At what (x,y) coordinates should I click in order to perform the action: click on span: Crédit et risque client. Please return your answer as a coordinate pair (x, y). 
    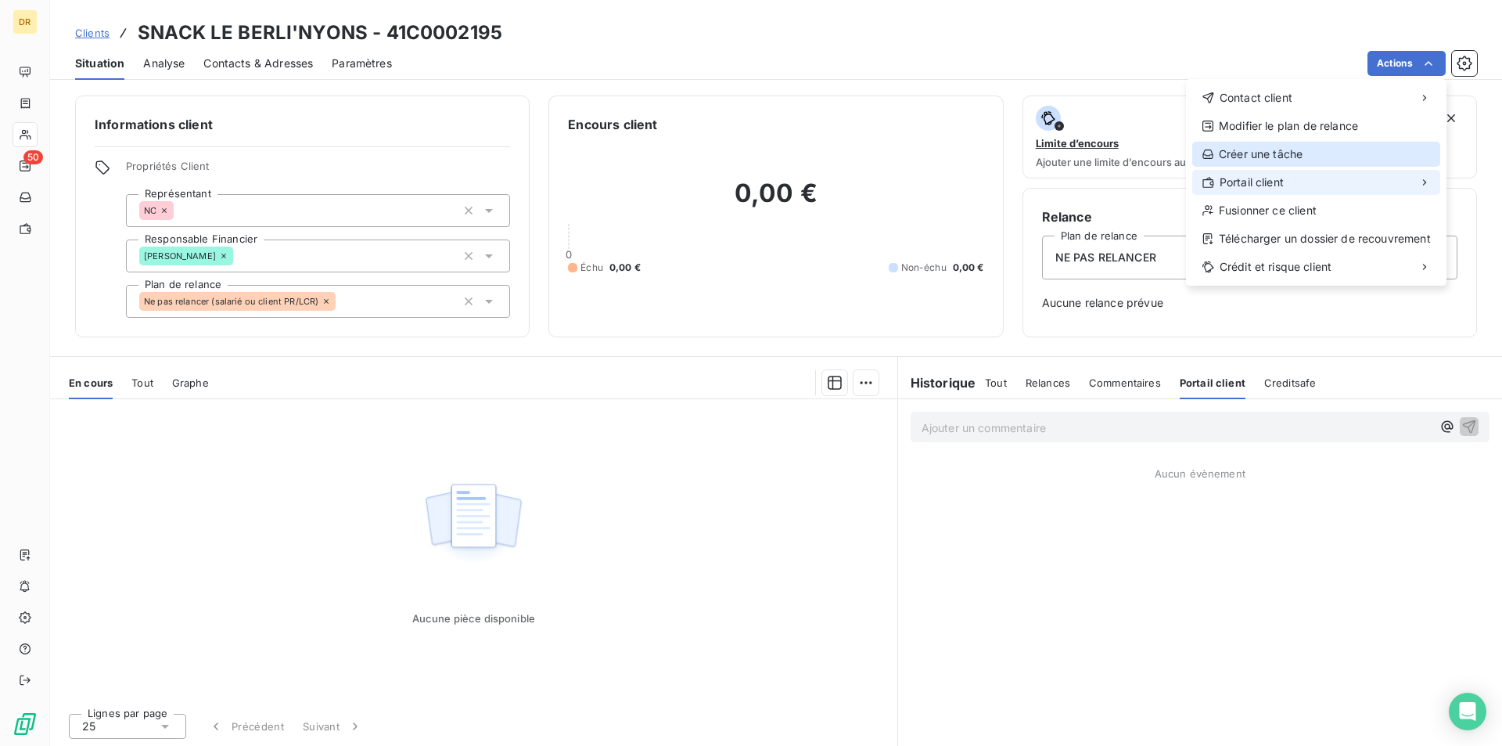
    Looking at the image, I should click on (1275, 267).